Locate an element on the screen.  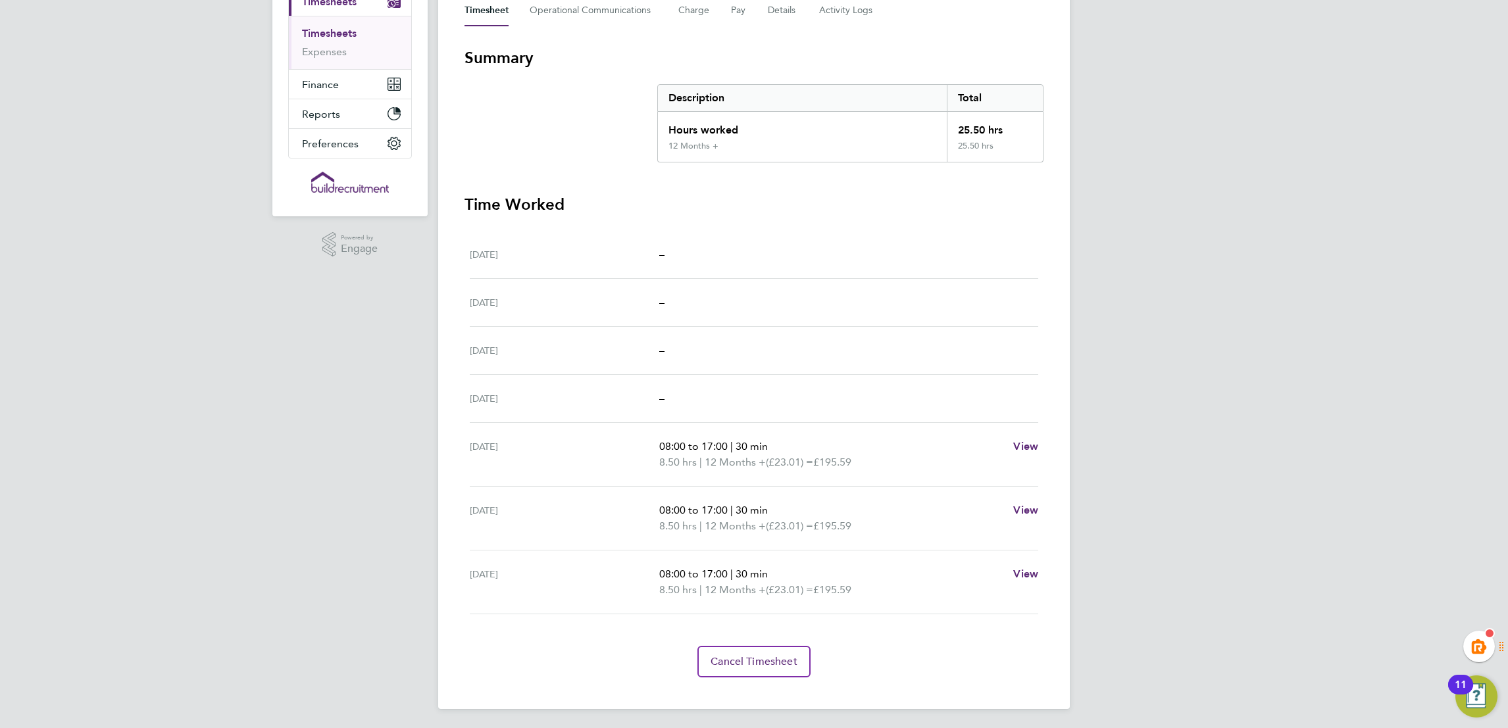
button: Open Resource Center, 11 new notifications is located at coordinates (1476, 697).